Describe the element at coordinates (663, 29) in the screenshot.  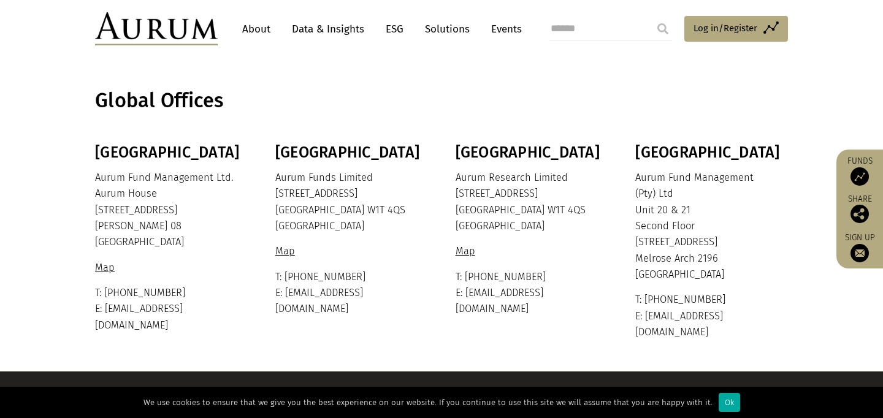
I see `input: Submit` at that location.